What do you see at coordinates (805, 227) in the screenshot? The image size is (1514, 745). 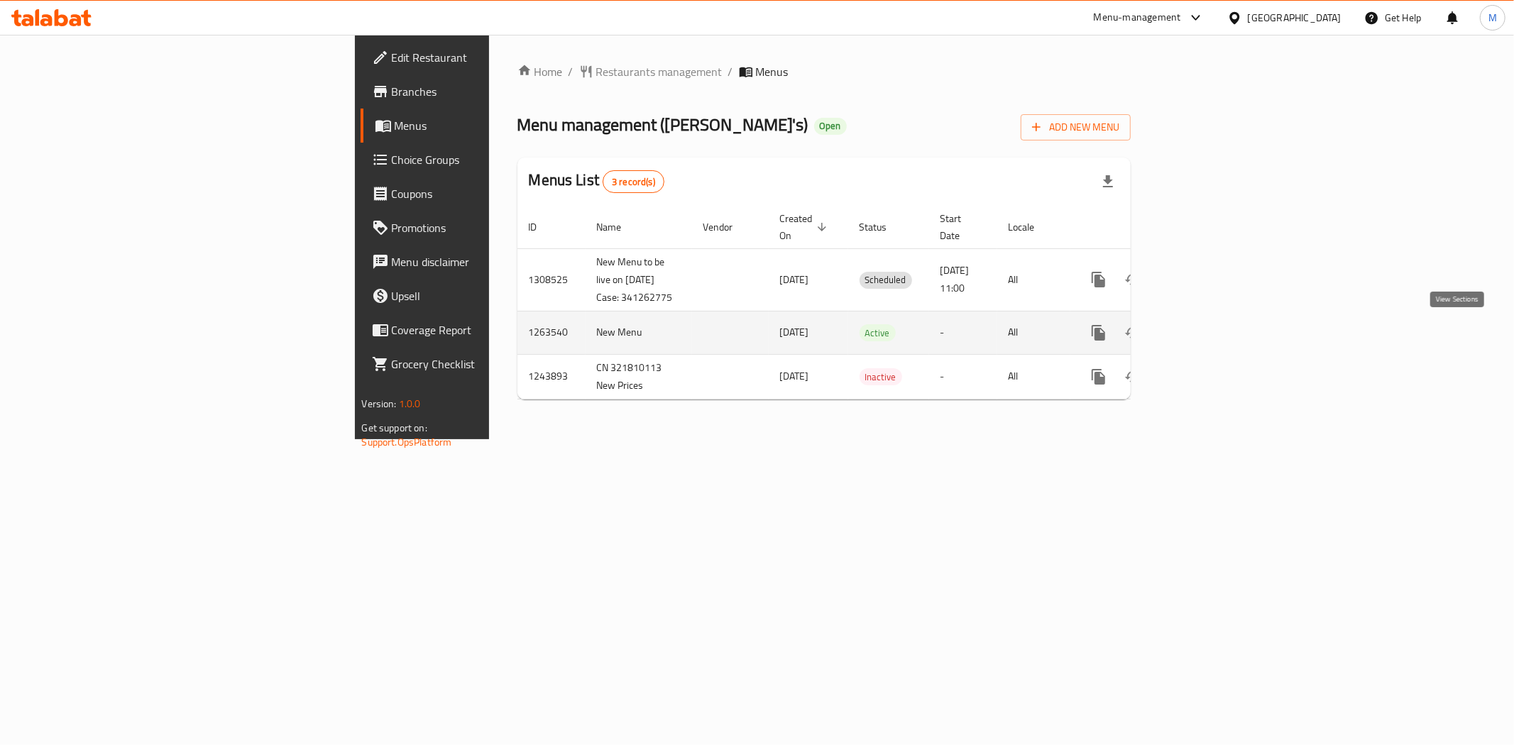 I see `span: Created On` at bounding box center [805, 227].